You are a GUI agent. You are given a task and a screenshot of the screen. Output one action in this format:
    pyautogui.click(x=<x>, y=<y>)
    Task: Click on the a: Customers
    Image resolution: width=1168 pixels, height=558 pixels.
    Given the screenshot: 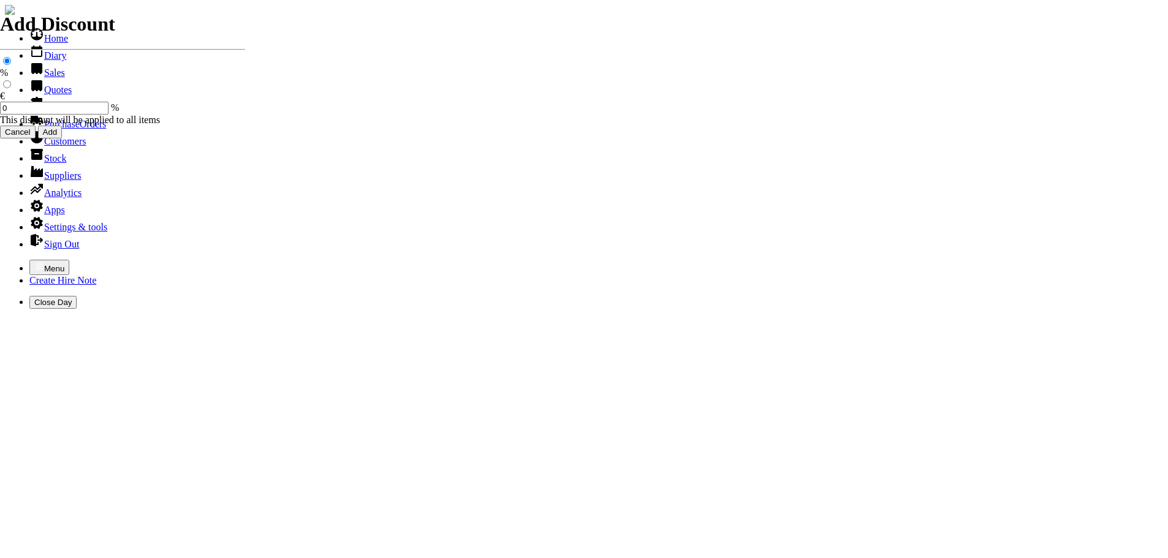 What is the action you would take?
    pyautogui.click(x=58, y=141)
    